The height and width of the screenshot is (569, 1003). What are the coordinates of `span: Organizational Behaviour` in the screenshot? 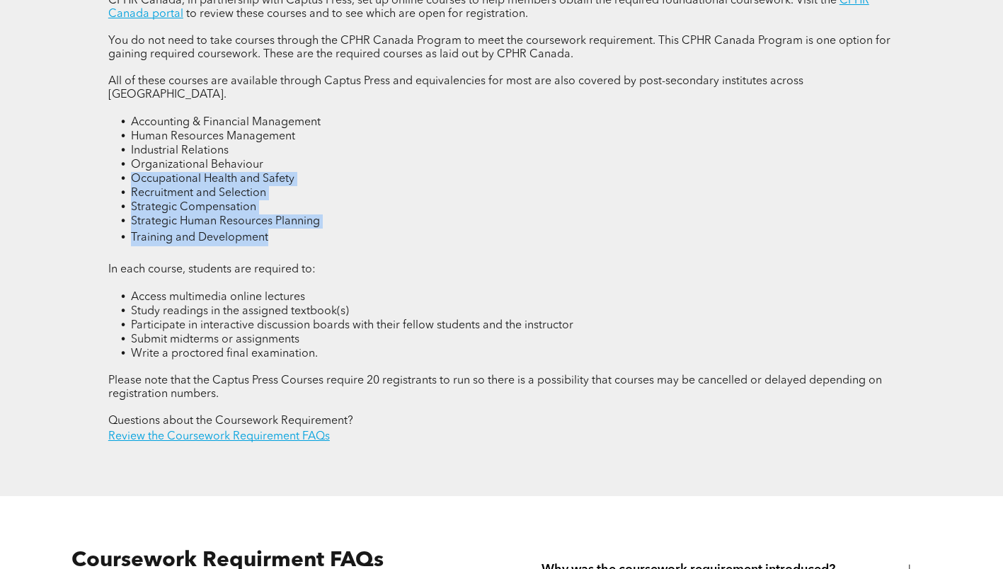 It's located at (197, 165).